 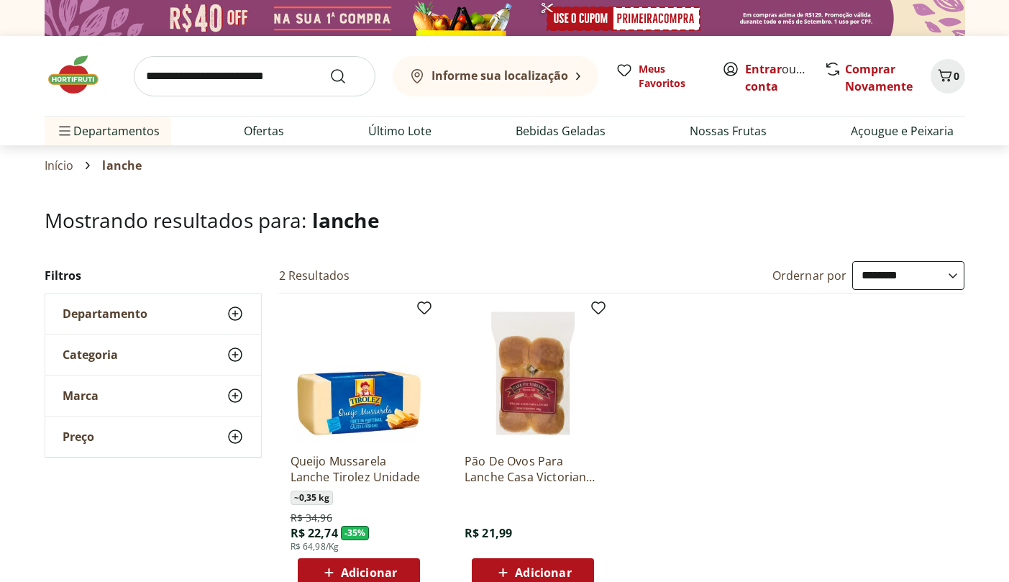 What do you see at coordinates (153, 313) in the screenshot?
I see `button: Departamento` at bounding box center [153, 313].